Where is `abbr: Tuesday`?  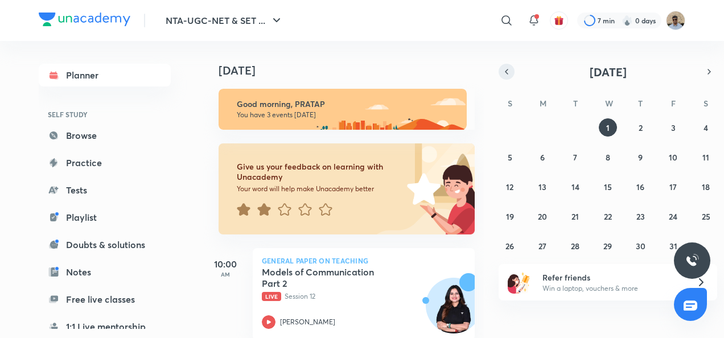
abbr: Tuesday is located at coordinates (575, 103).